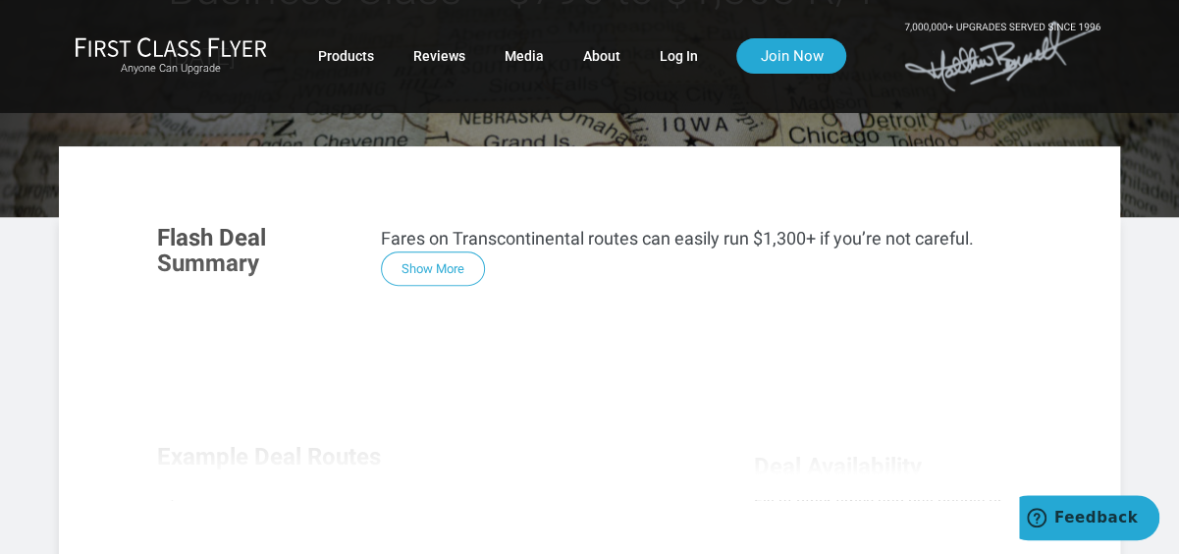  Describe the element at coordinates (601, 56) in the screenshot. I see `a: About` at that location.